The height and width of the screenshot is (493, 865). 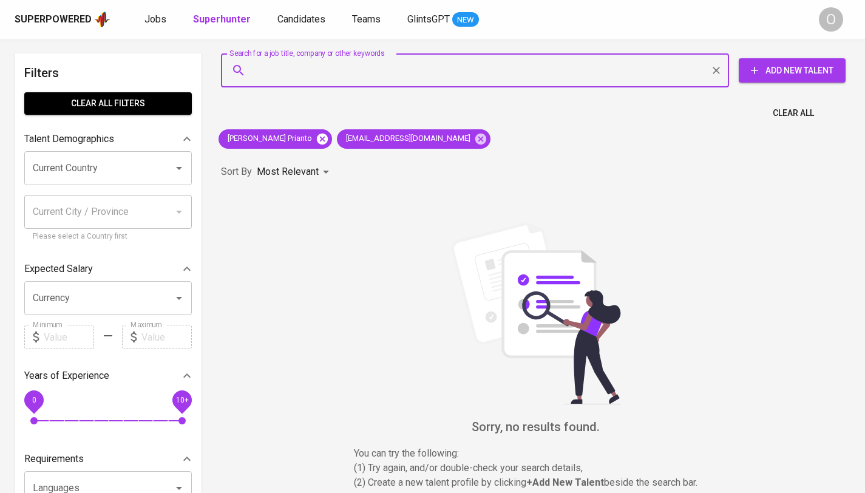 I want to click on div: Talent Demographics, so click(x=108, y=139).